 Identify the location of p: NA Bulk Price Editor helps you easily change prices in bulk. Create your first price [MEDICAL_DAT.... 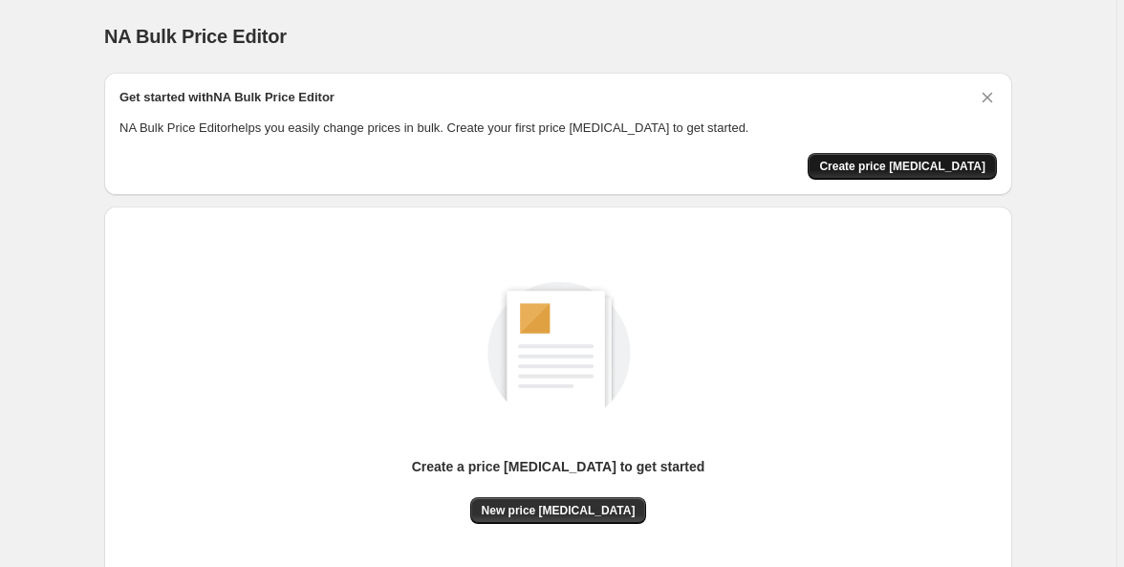
(558, 128).